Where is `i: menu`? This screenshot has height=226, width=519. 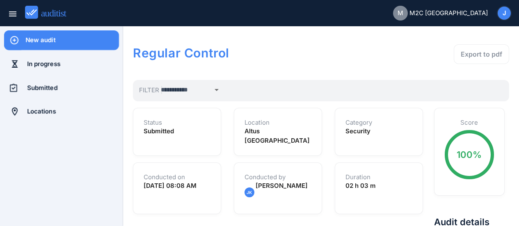
i: menu is located at coordinates (13, 14).